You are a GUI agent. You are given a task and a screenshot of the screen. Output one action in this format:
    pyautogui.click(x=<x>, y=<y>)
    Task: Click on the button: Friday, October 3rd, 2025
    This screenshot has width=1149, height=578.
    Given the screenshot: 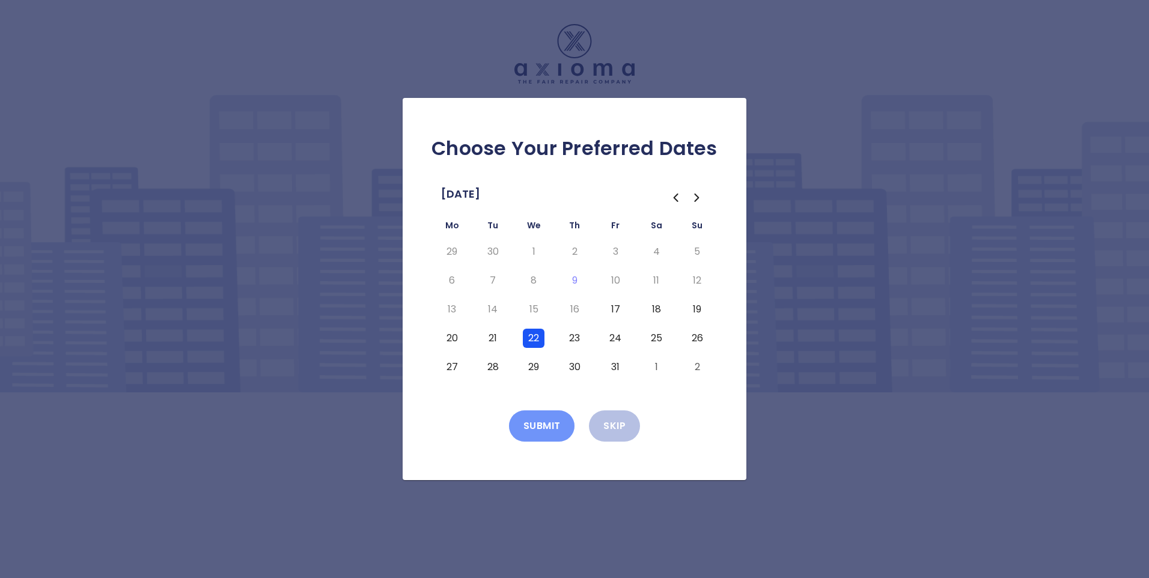 What is the action you would take?
    pyautogui.click(x=616, y=252)
    